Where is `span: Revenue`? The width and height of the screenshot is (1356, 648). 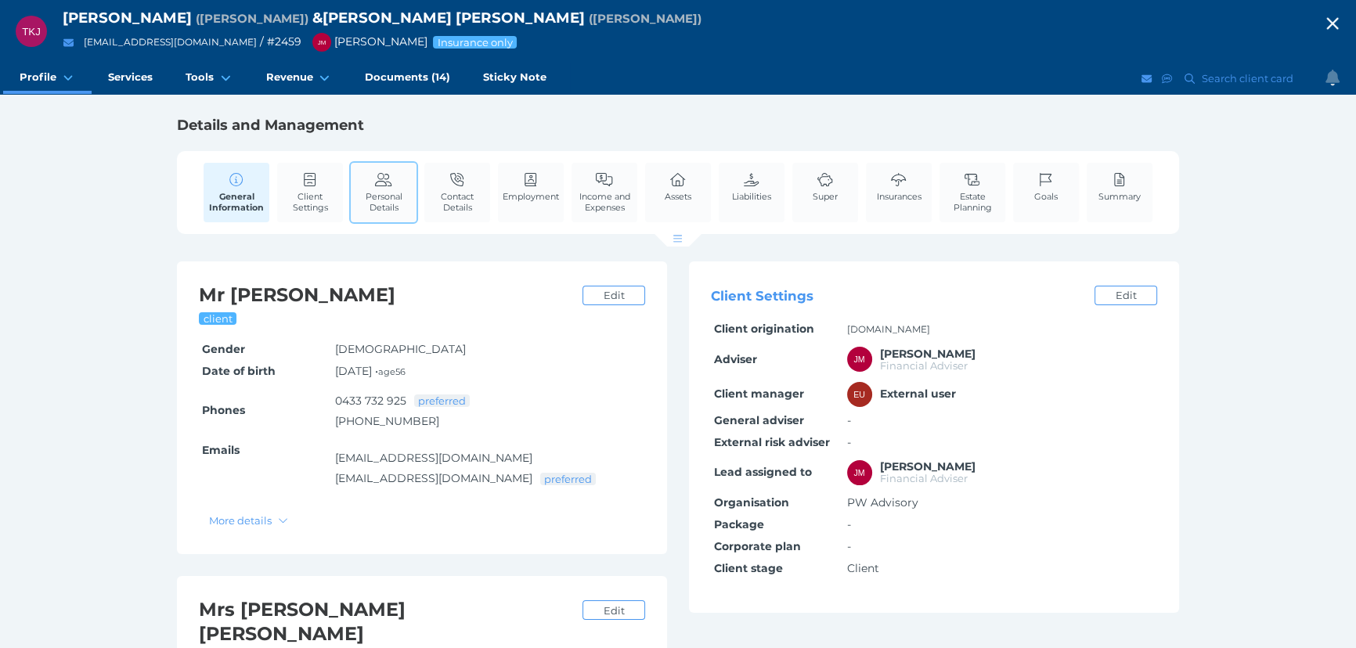 span: Revenue is located at coordinates (290, 77).